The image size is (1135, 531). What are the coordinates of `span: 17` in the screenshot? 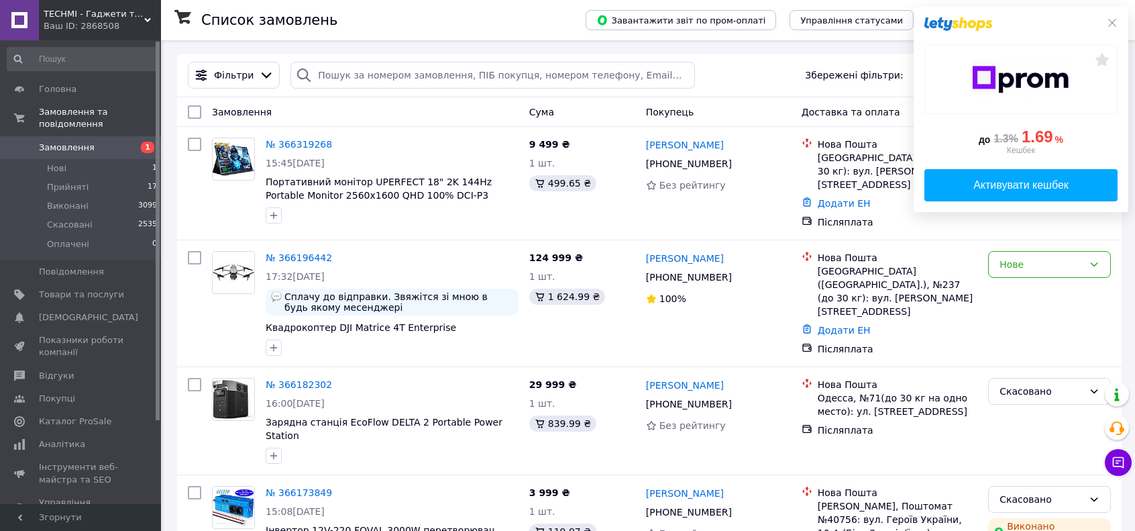 It's located at (152, 187).